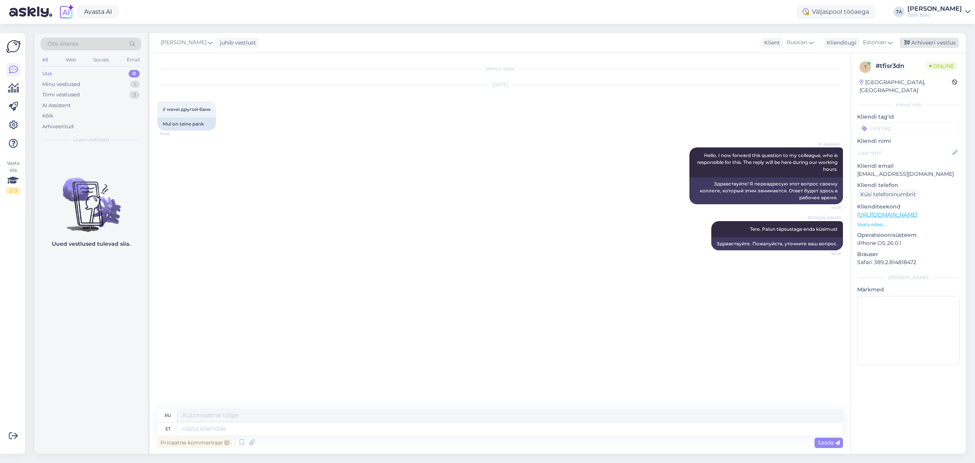  Describe the element at coordinates (195, 443) in the screenshot. I see `div: Privaatne kommentaar` at that location.